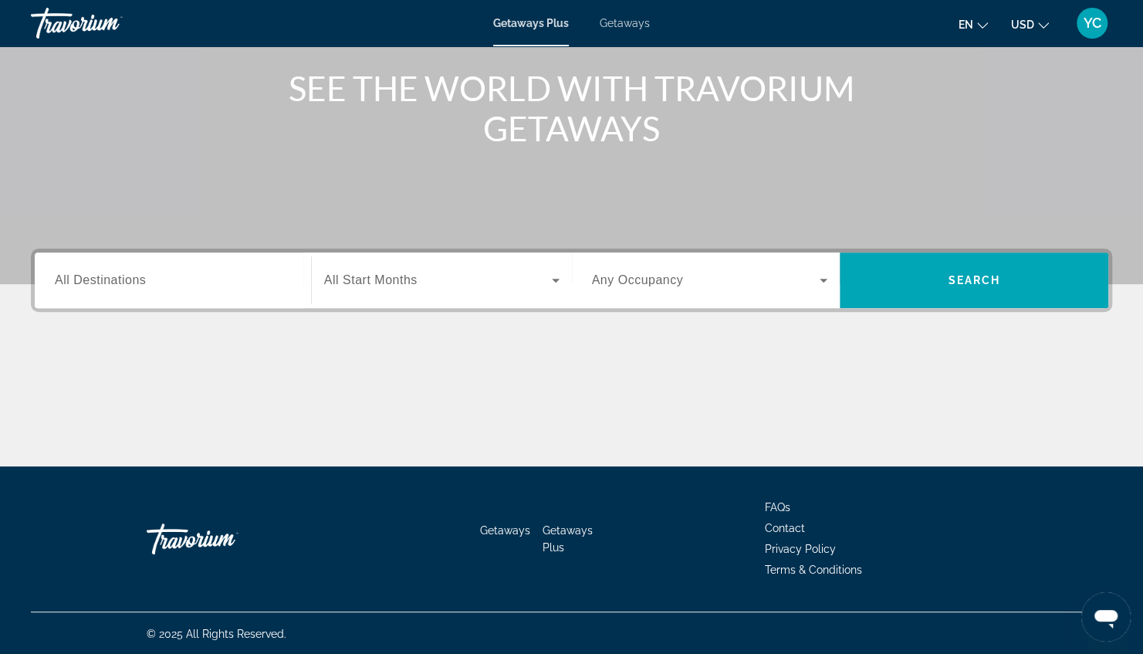  What do you see at coordinates (100, 279) in the screenshot?
I see `span: All Destinations` at bounding box center [100, 279].